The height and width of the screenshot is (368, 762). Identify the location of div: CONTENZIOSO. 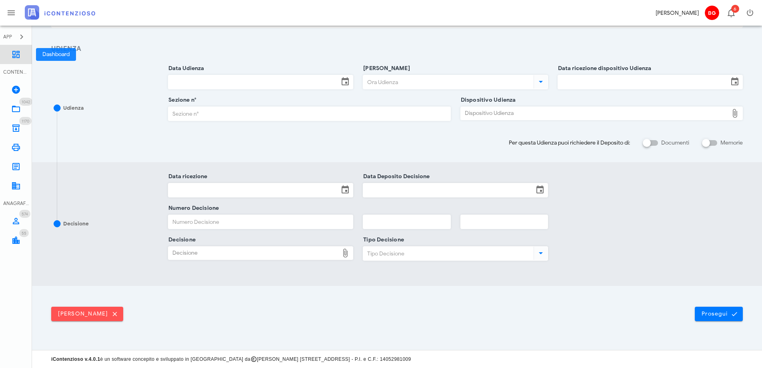
(16, 72).